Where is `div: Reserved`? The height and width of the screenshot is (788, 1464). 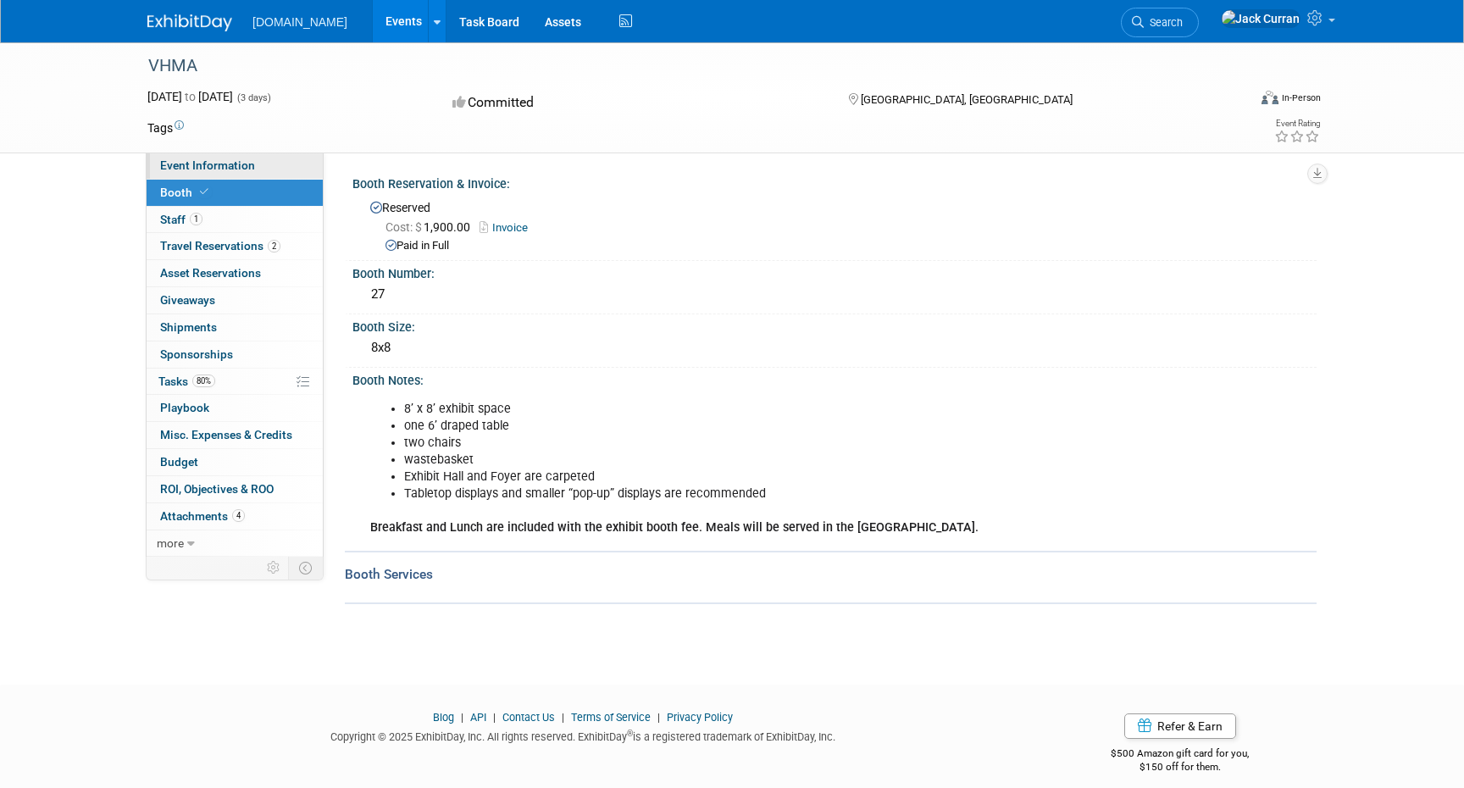 div: Reserved is located at coordinates (834, 224).